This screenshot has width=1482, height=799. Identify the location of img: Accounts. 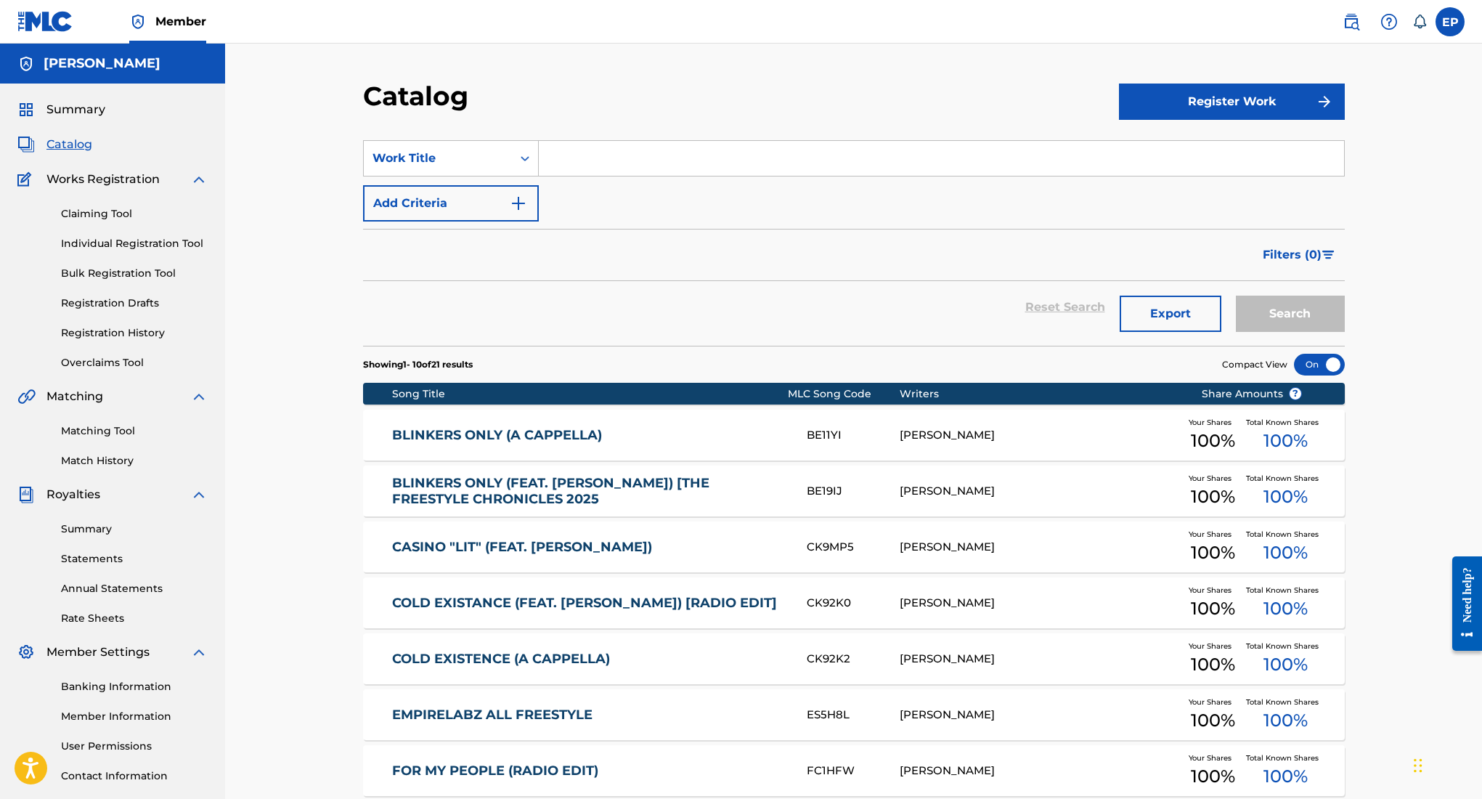
(26, 64).